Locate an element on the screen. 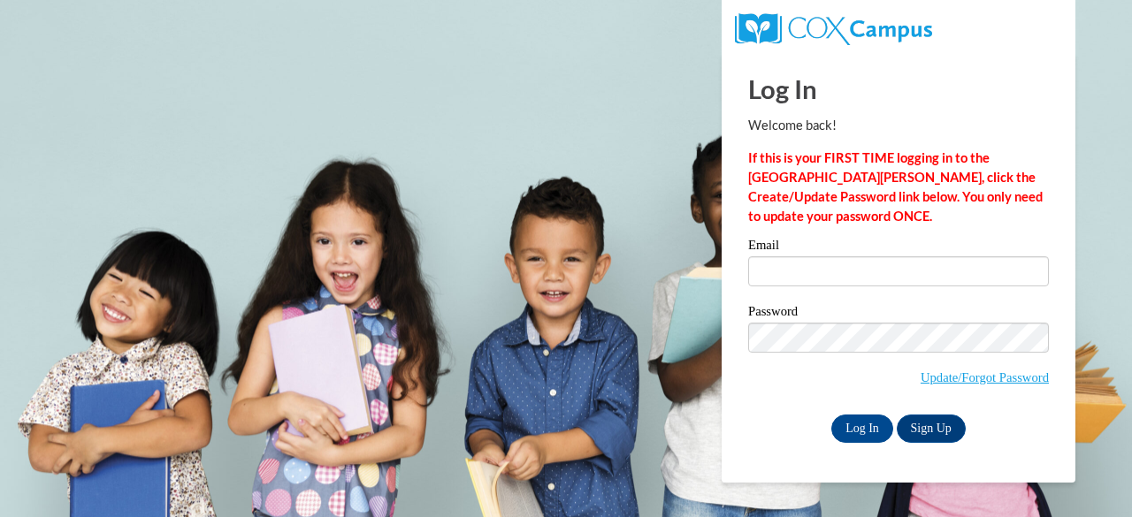  img: COX Campus is located at coordinates (833, 29).